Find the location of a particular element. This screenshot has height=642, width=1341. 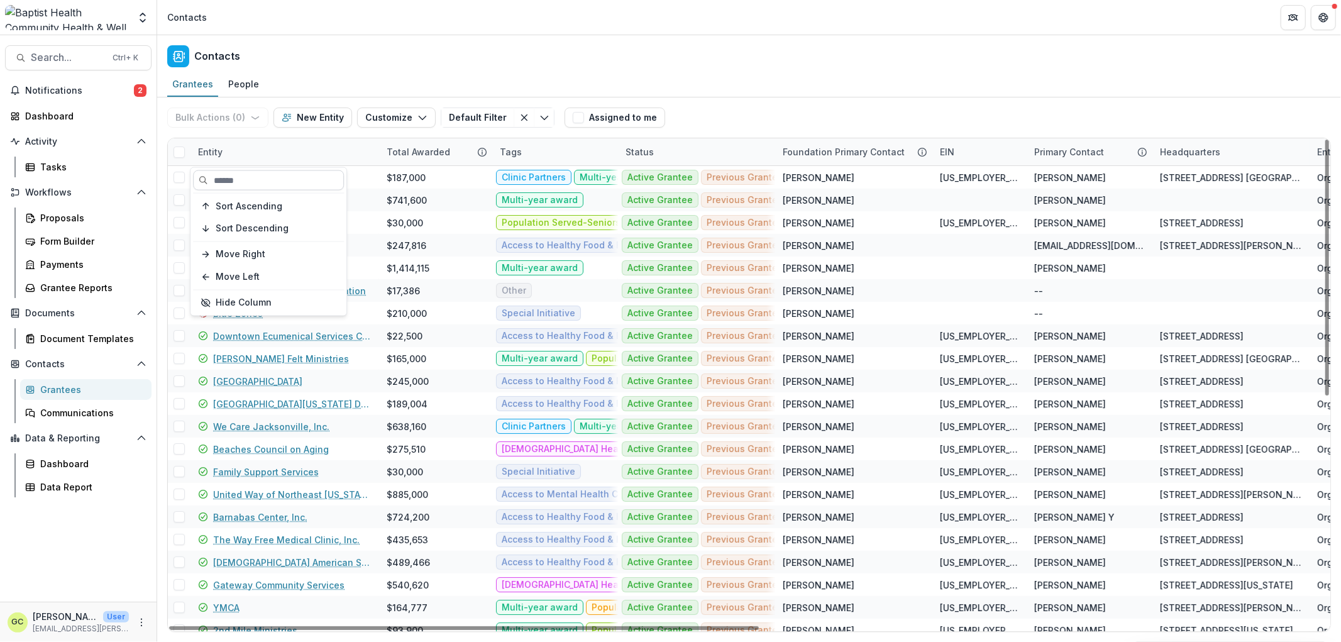

a: Dashboard is located at coordinates (78, 116).